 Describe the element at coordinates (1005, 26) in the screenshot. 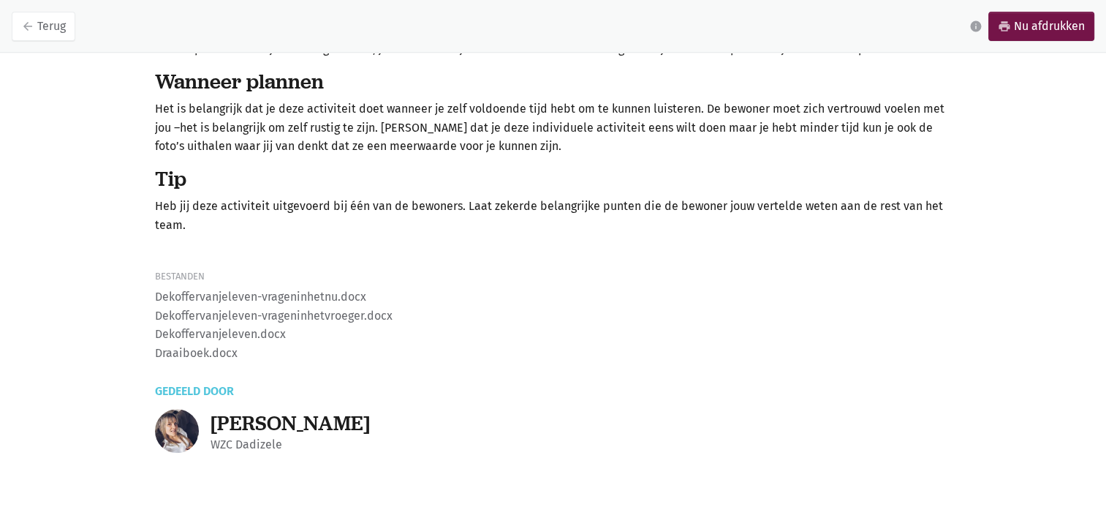

I see `i: print` at that location.